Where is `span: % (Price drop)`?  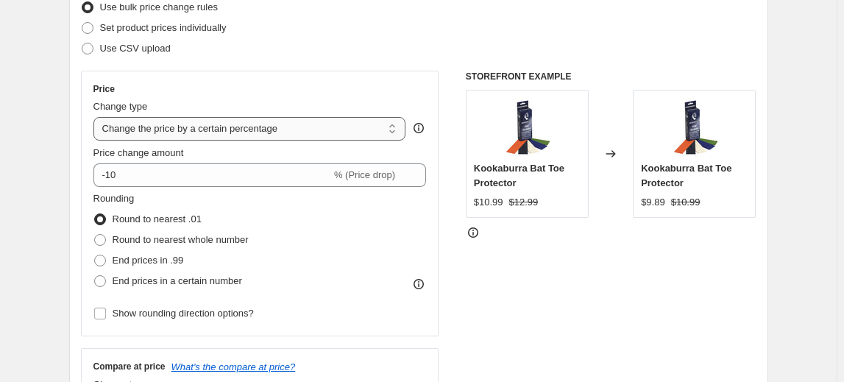 span: % (Price drop) is located at coordinates (364, 174).